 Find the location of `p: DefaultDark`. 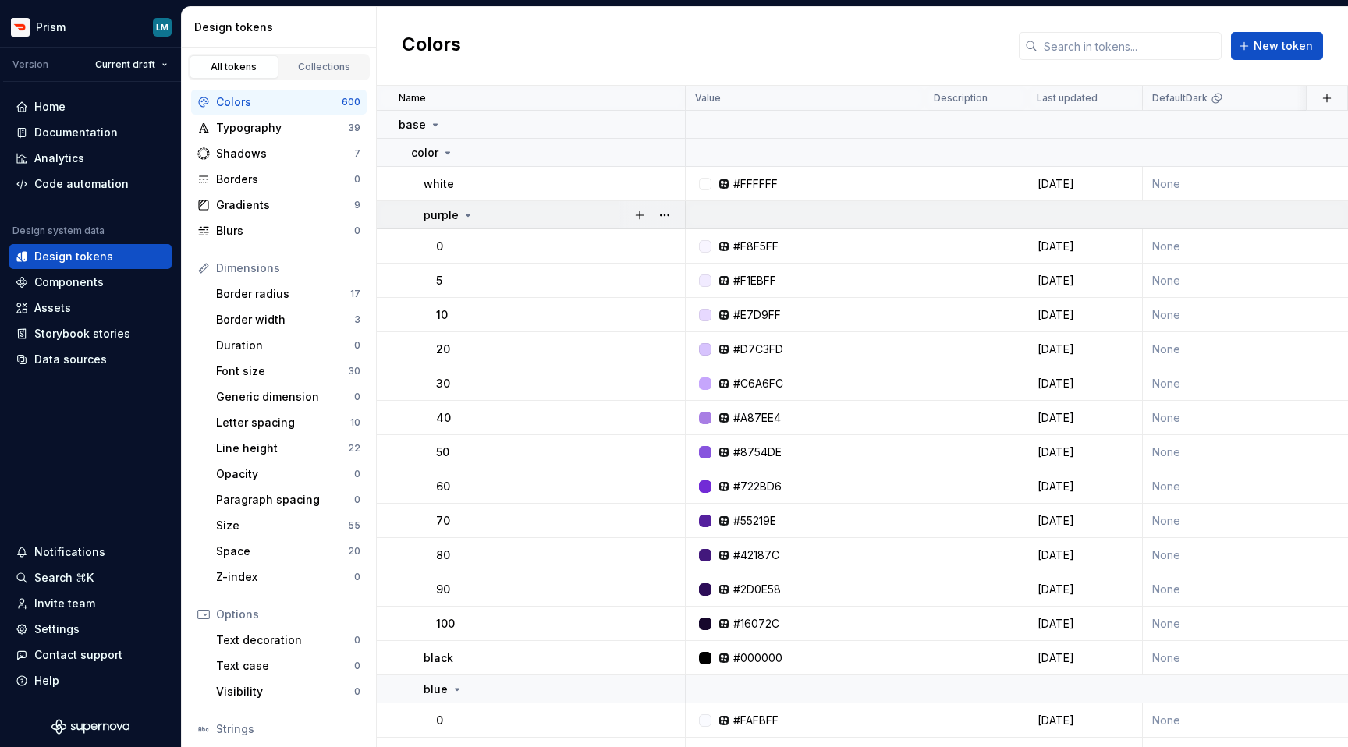

p: DefaultDark is located at coordinates (1179, 98).